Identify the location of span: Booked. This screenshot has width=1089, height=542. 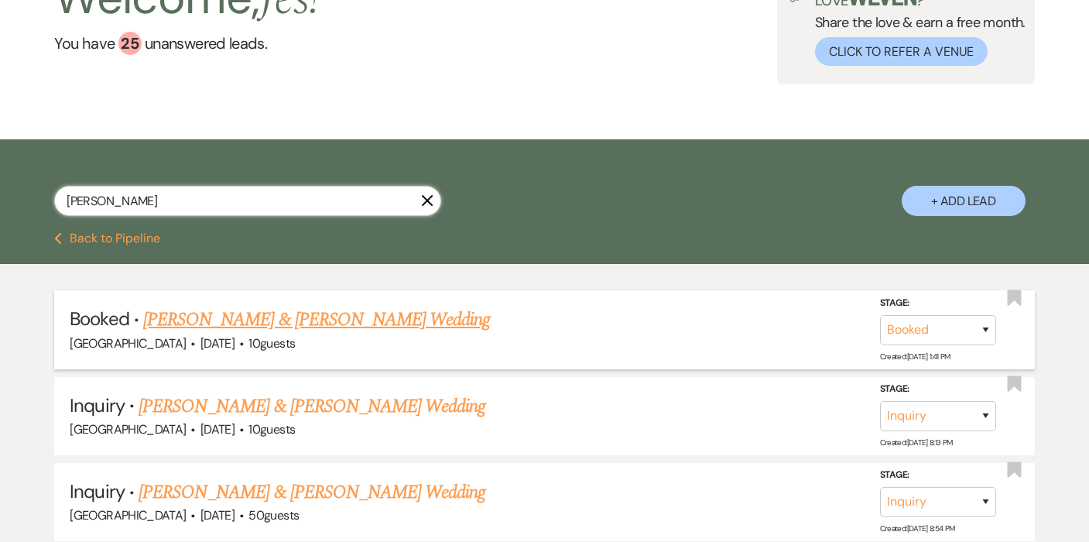
(99, 318).